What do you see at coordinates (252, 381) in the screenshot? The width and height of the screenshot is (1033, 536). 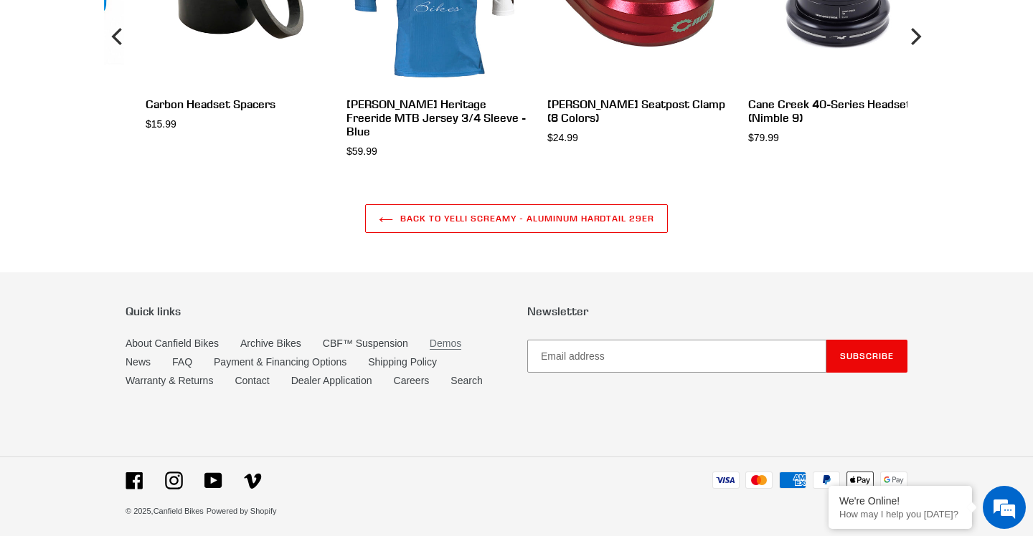 I see `a: Contact` at bounding box center [252, 381].